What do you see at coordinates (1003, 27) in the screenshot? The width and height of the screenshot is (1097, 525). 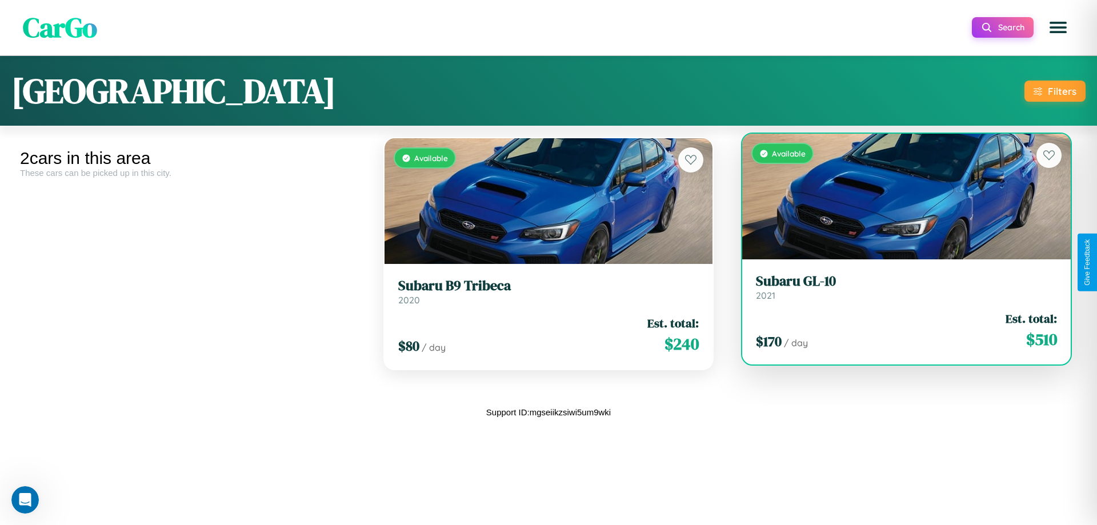 I see `button: Search` at bounding box center [1003, 27].